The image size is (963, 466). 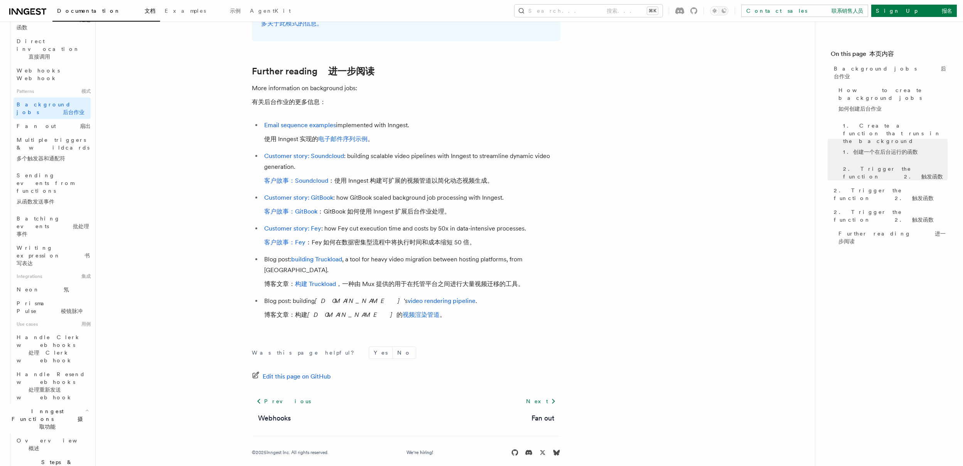 I want to click on span: Overview, so click(x=62, y=444).